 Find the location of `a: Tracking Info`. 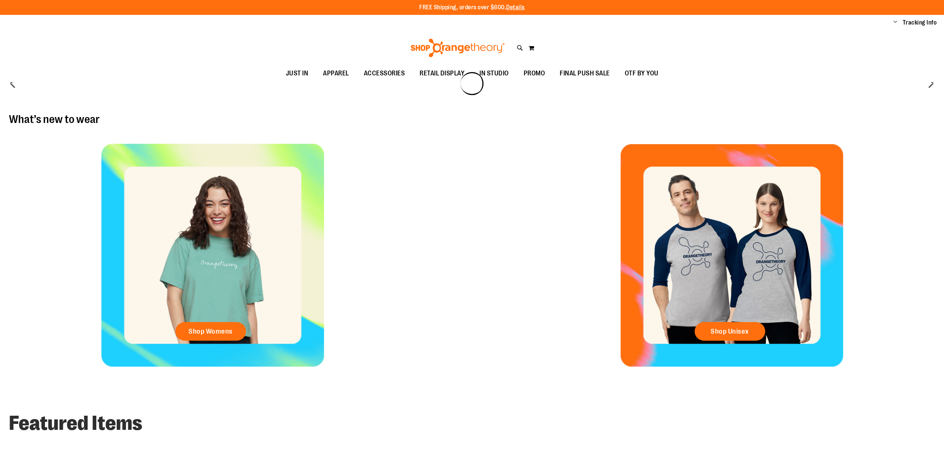

a: Tracking Info is located at coordinates (919, 23).